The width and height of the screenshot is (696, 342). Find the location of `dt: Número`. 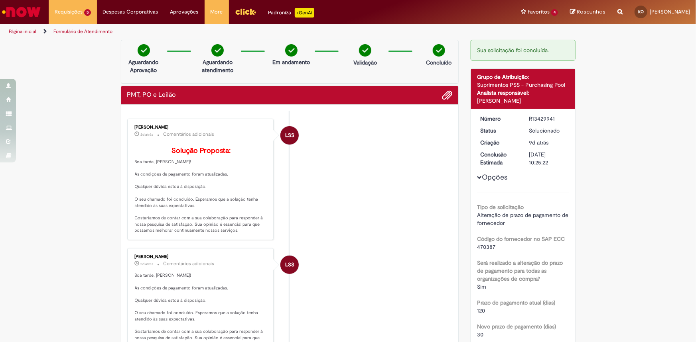

dt: Número is located at coordinates (498, 119).